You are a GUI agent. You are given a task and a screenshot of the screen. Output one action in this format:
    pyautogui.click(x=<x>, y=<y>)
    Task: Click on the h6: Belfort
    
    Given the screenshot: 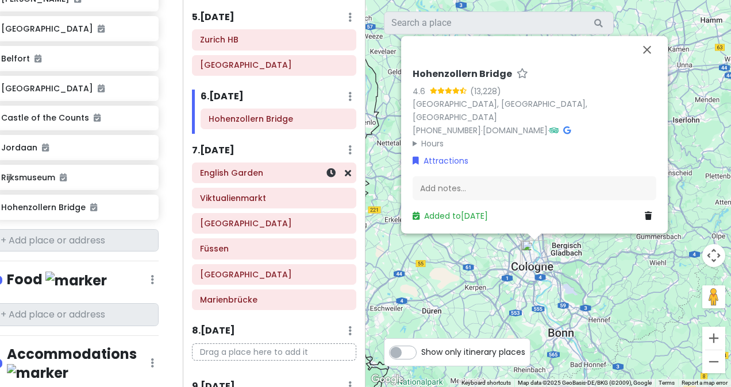 What is the action you would take?
    pyautogui.click(x=75, y=59)
    